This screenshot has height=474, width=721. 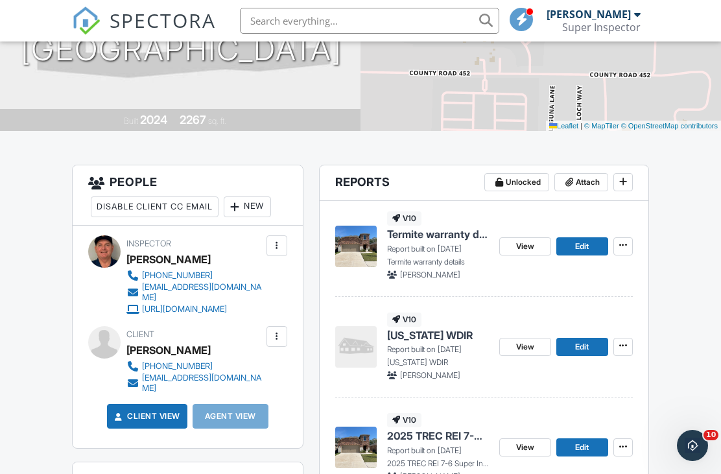 I want to click on a: Client View, so click(x=146, y=417).